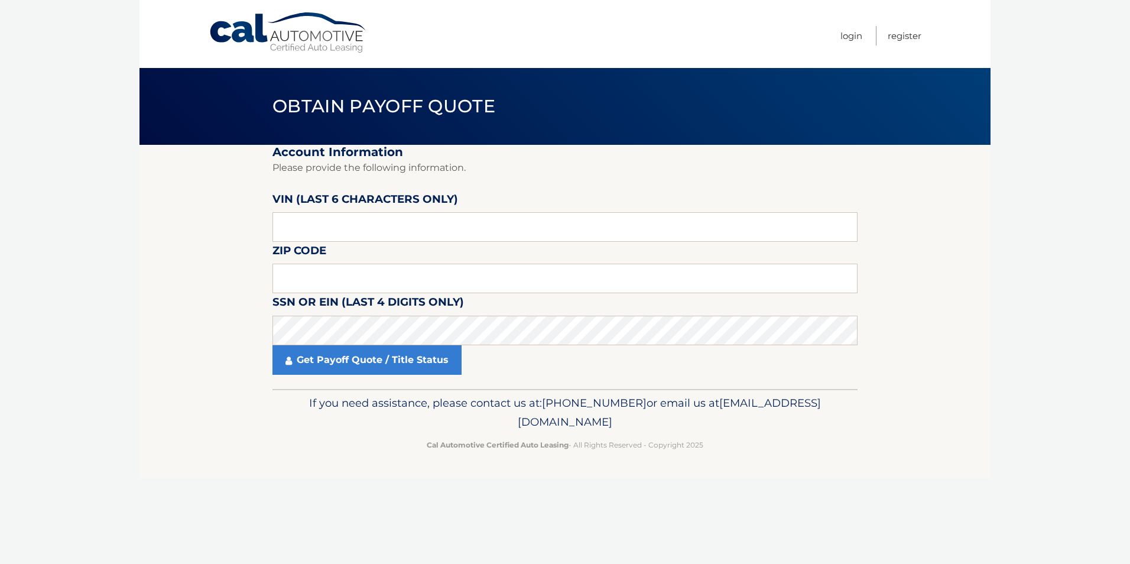 The height and width of the screenshot is (564, 1130). I want to click on label: SSN or EIN (last 4 digits only), so click(368, 304).